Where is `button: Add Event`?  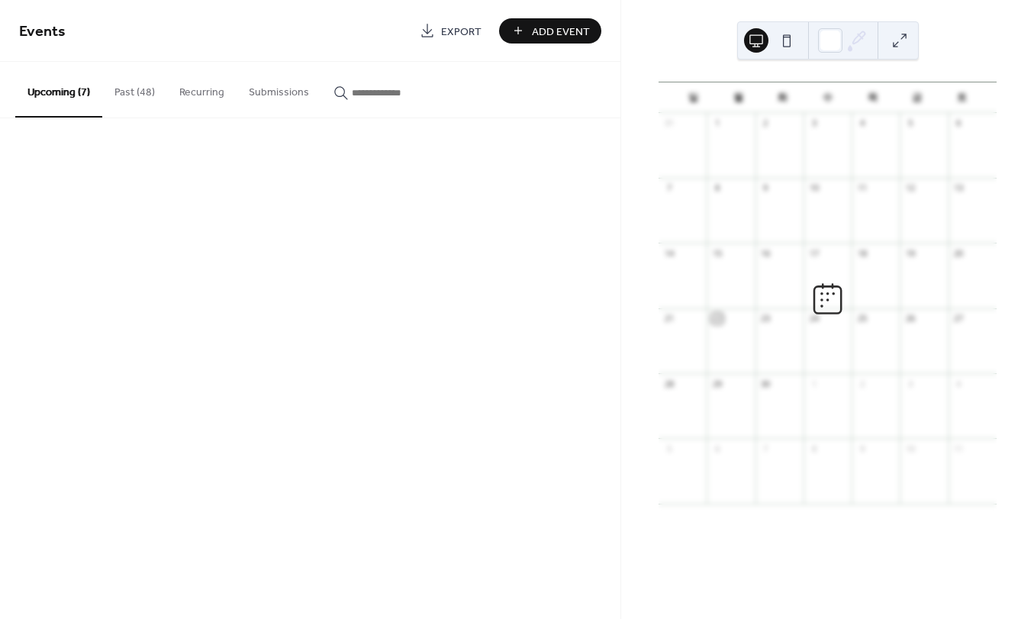 button: Add Event is located at coordinates (550, 31).